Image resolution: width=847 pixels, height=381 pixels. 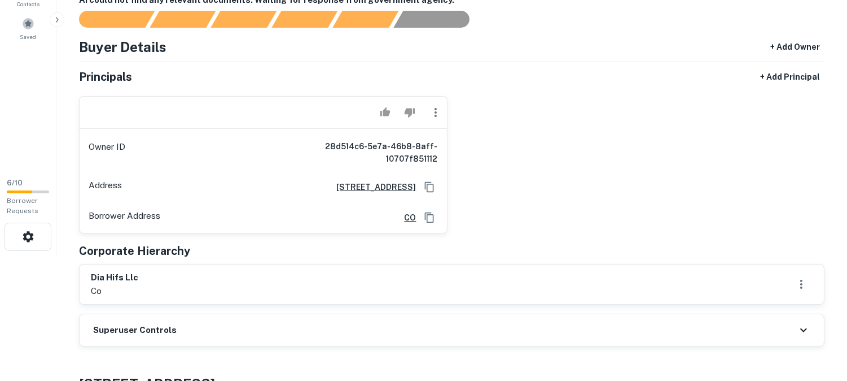 I want to click on p: co, so click(x=115, y=291).